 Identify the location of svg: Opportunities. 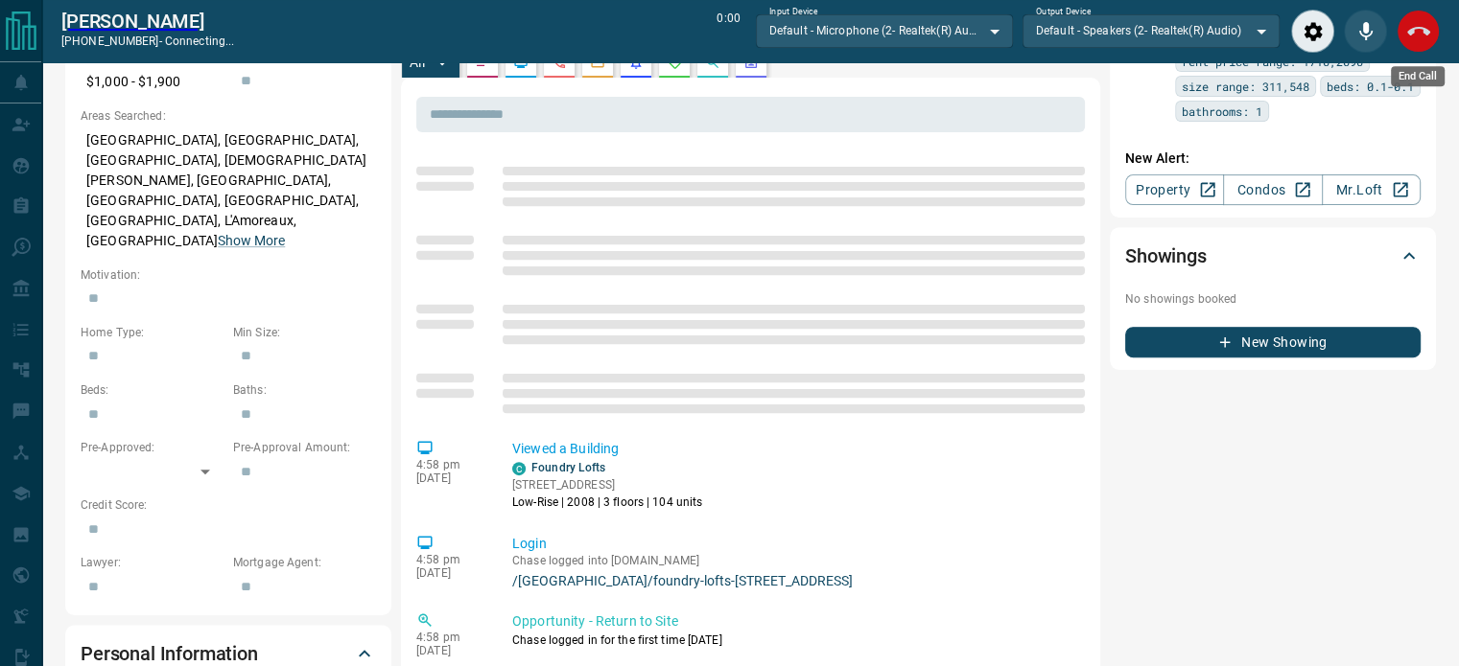
(713, 62).